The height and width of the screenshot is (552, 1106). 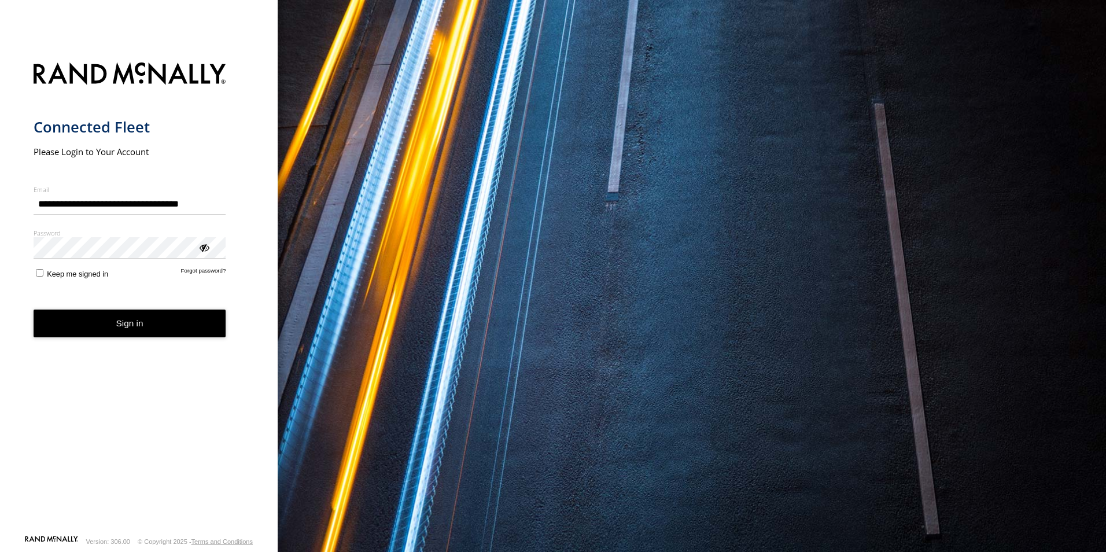 What do you see at coordinates (195, 542) in the screenshot?
I see `div: © Copyright 2025 -` at bounding box center [195, 542].